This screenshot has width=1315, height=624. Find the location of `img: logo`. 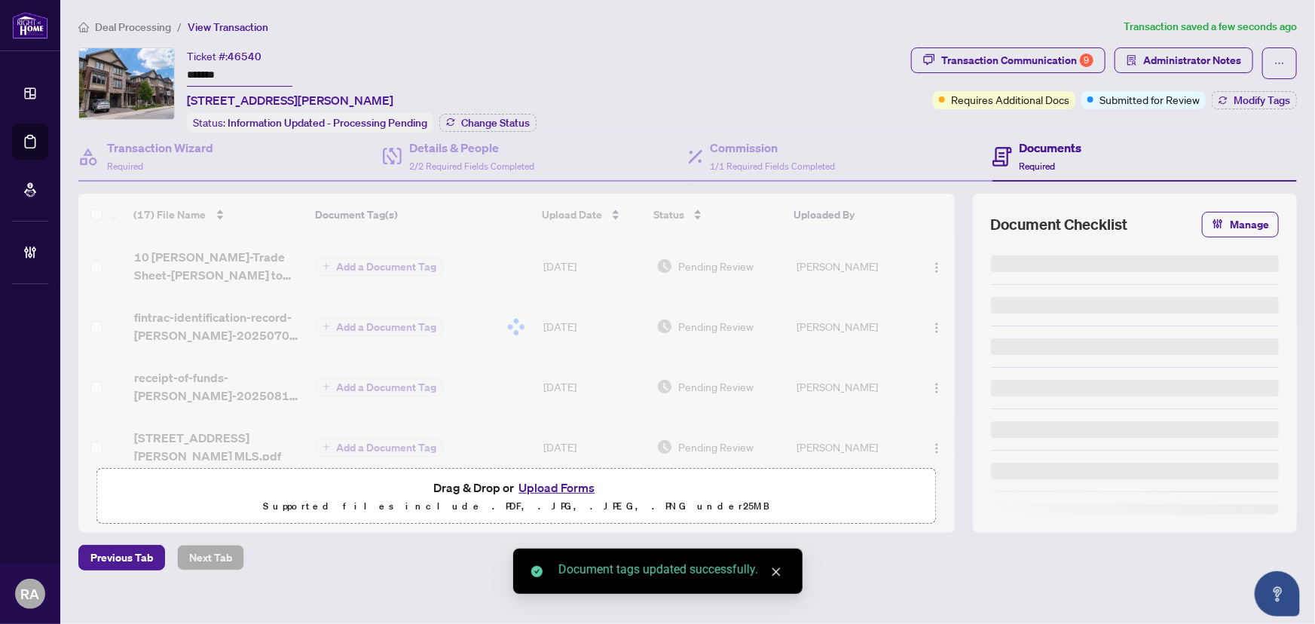

img: logo is located at coordinates (30, 25).